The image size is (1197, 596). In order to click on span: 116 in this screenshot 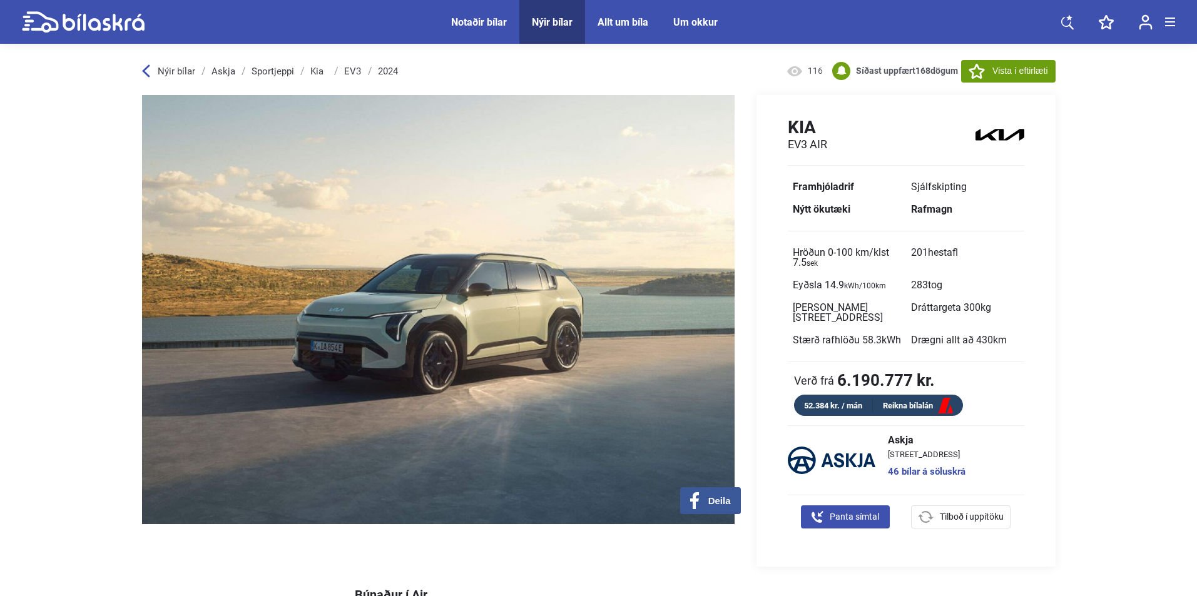, I will do `click(815, 71)`.